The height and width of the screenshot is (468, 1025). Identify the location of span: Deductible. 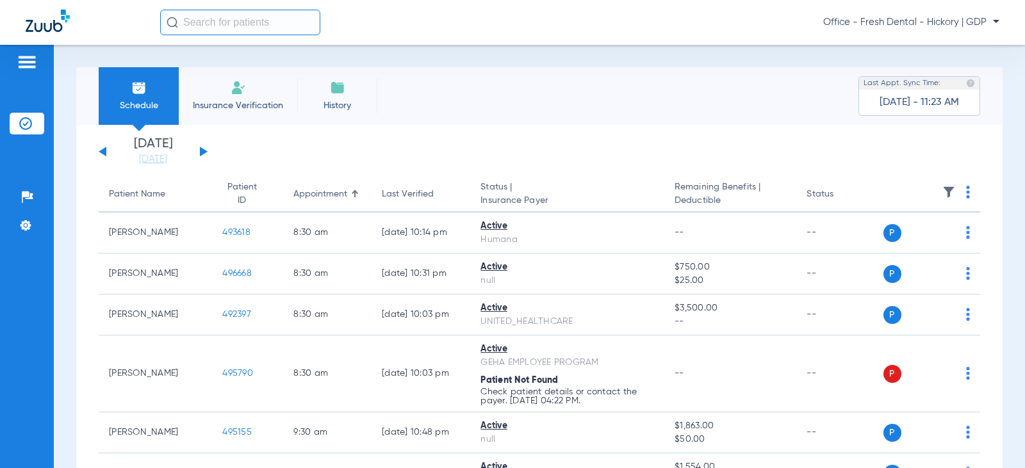
(730, 201).